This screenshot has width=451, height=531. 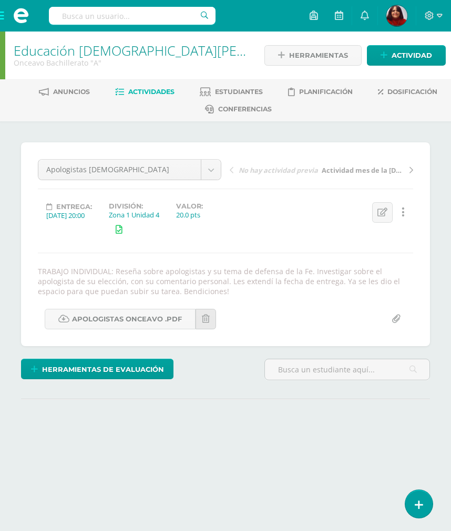 I want to click on input: Busca un usuario..., so click(x=132, y=16).